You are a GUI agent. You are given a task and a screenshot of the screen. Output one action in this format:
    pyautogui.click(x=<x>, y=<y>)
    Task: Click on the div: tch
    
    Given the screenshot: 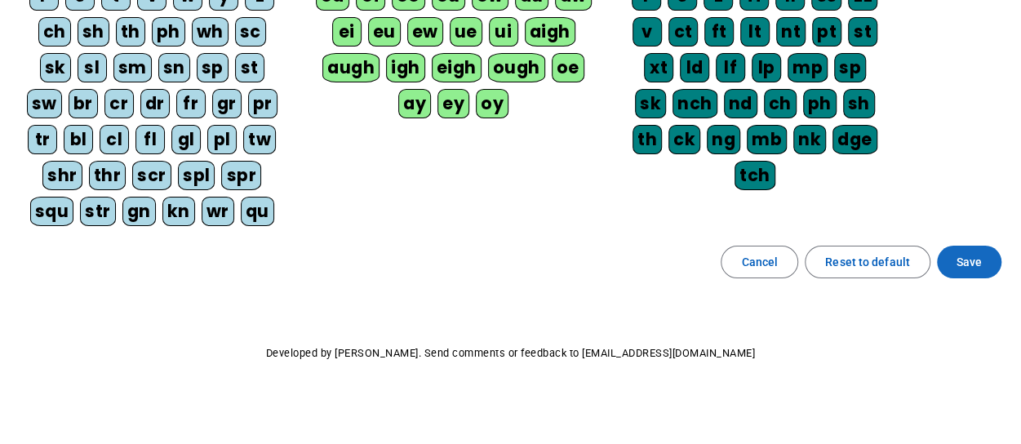 What is the action you would take?
    pyautogui.click(x=755, y=175)
    